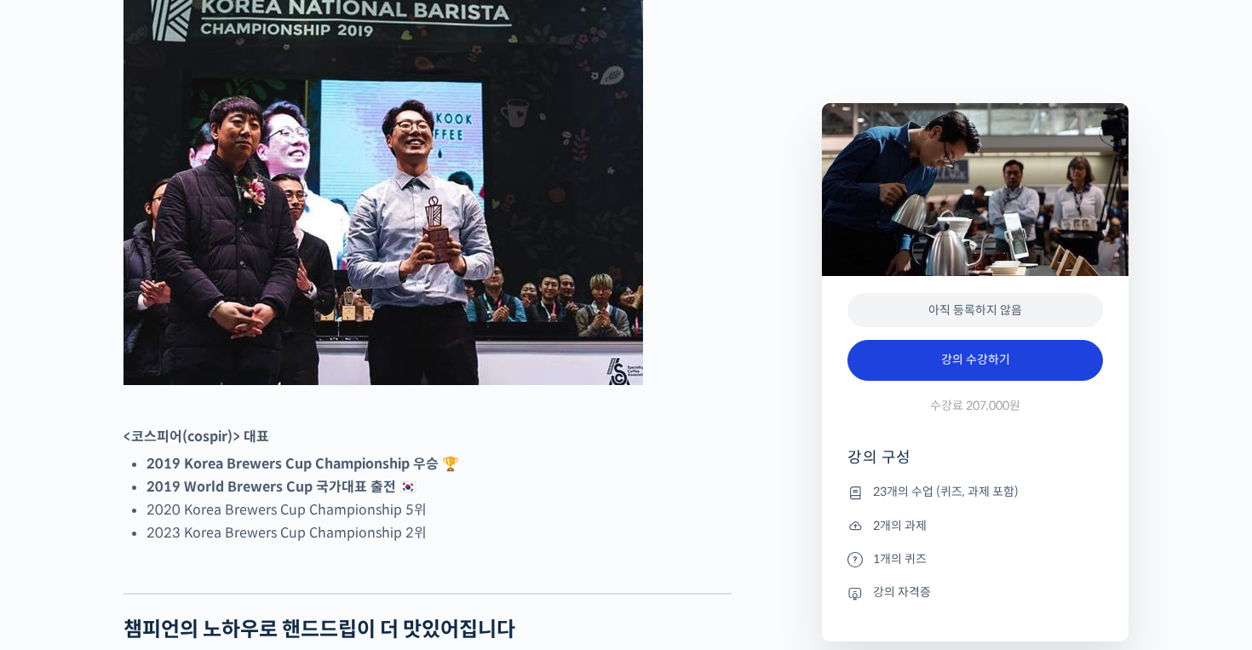  Describe the element at coordinates (319, 630) in the screenshot. I see `strong: 챔피언의 노하우로 핸드드립이 더 맛있어집니다` at that location.